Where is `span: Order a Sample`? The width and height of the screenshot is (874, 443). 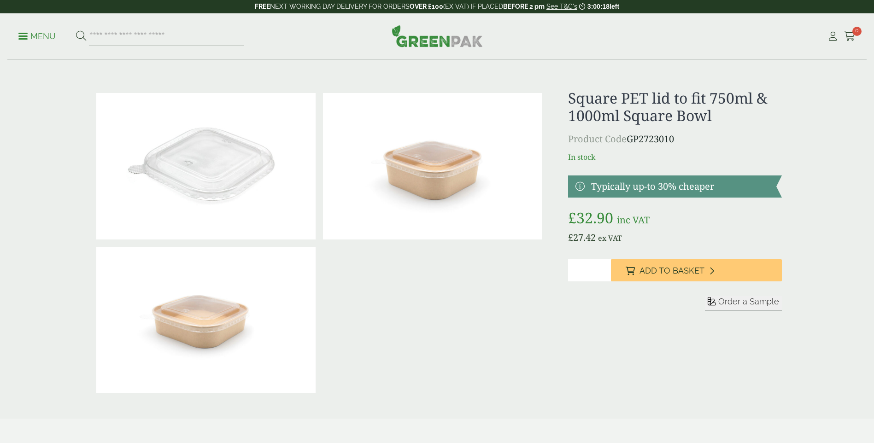
span: Order a Sample is located at coordinates (748, 301).